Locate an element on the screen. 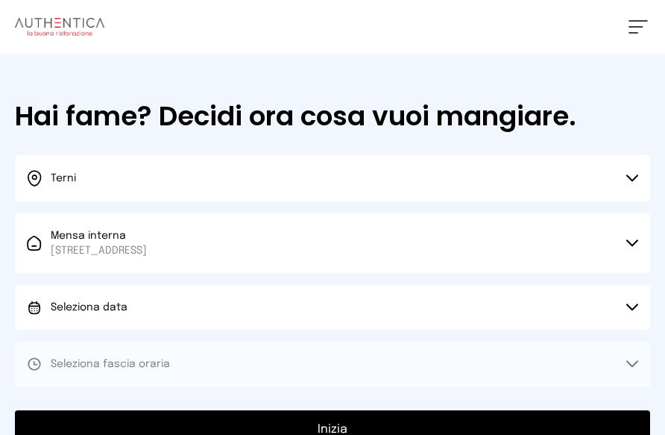 The image size is (665, 435). button: Seleziona data is located at coordinates (333, 307).